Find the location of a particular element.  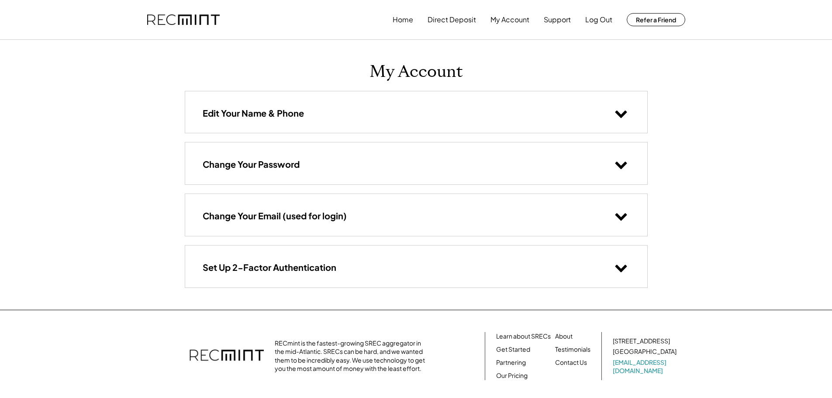

a: About is located at coordinates (564, 336).